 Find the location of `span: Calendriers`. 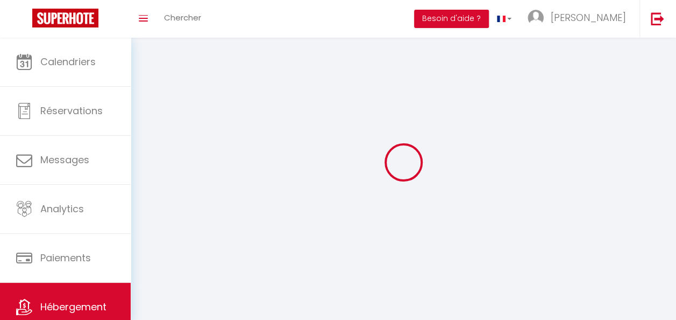

span: Calendriers is located at coordinates (68, 61).